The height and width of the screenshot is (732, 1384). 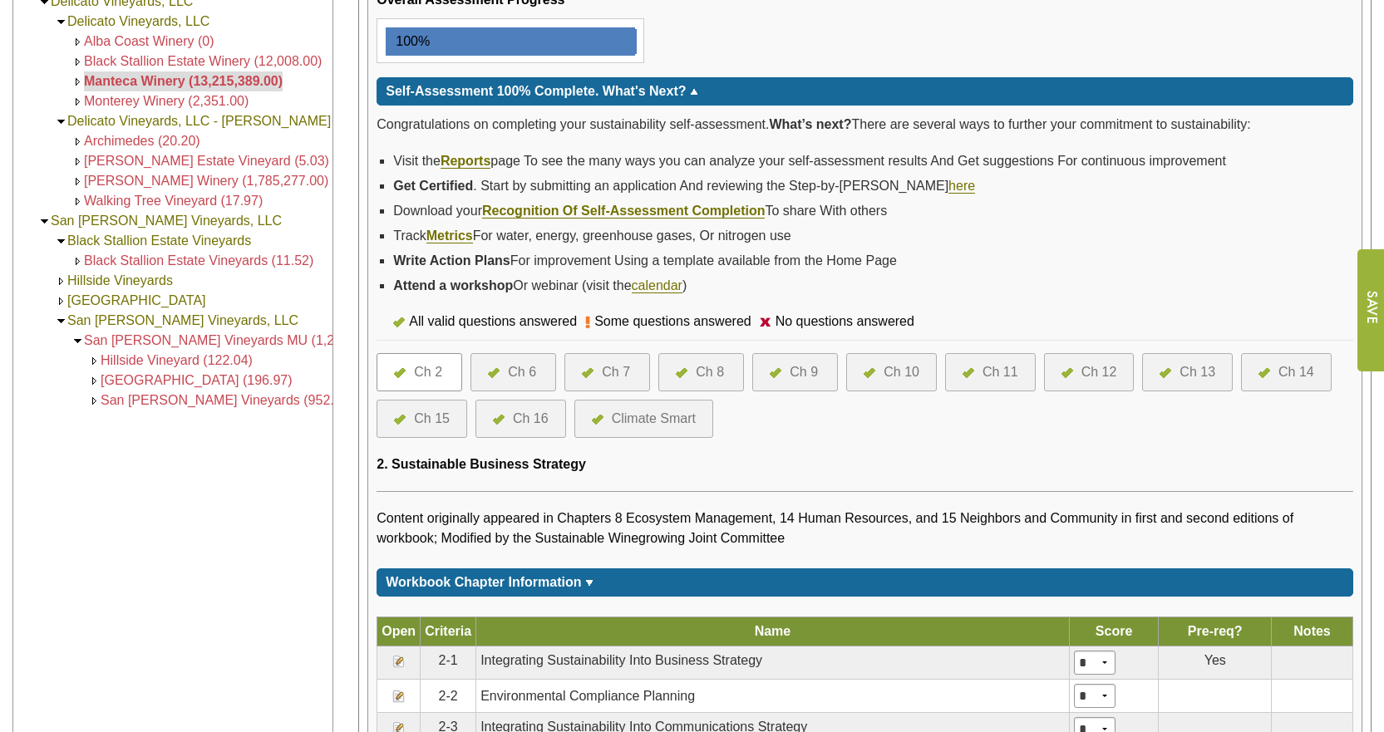 I want to click on img: Collapse Delicato Vineyards, LLC - Coppola Facilities & Vineyards, so click(x=61, y=121).